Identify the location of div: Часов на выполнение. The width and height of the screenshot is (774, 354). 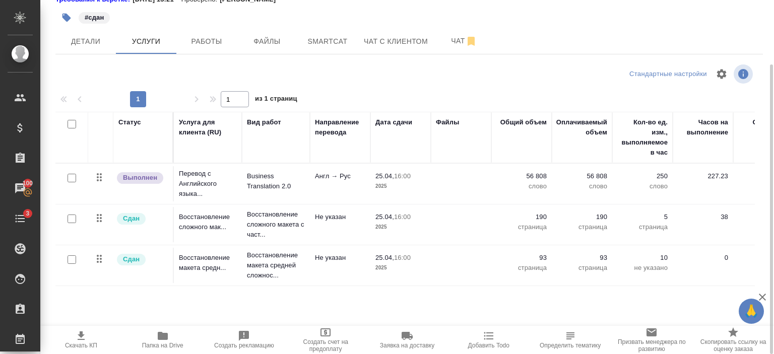
(703, 128).